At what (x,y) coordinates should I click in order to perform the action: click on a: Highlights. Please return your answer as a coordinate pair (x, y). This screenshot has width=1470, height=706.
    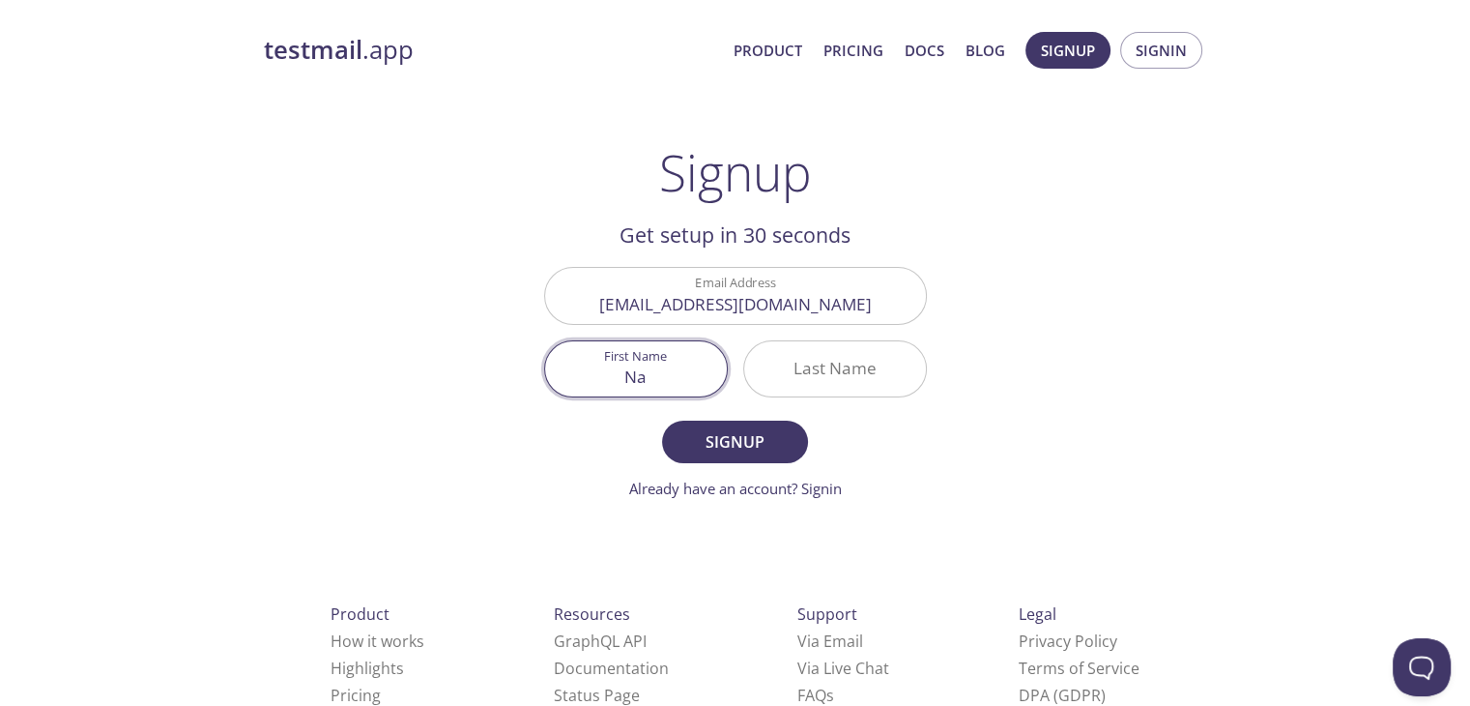
    Looking at the image, I should click on (367, 668).